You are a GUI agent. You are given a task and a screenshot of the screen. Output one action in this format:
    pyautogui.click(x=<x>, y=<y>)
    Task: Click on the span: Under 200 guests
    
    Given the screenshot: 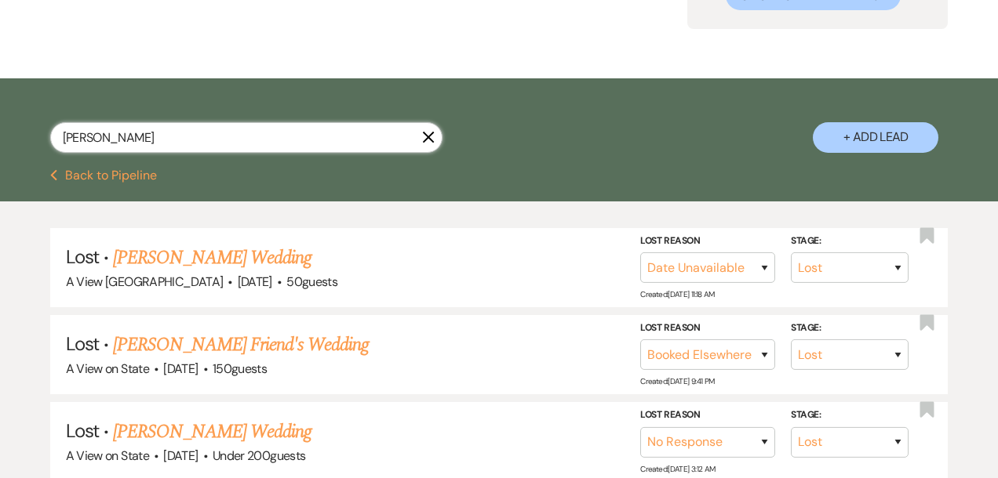 What is the action you would take?
    pyautogui.click(x=259, y=456)
    